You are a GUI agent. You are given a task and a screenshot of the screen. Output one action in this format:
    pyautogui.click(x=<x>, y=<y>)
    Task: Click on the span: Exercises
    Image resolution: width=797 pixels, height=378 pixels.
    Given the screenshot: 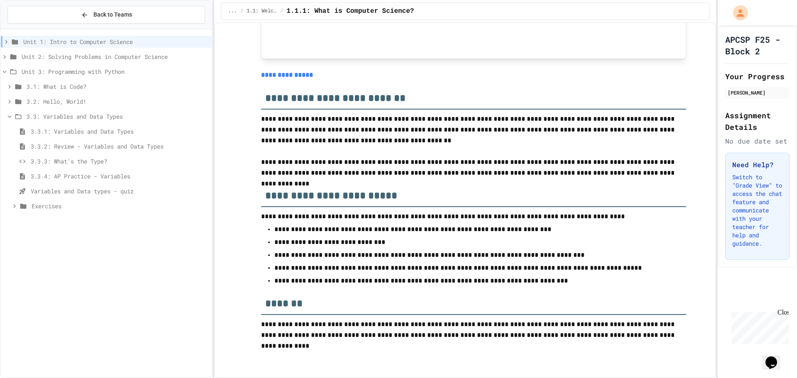 What is the action you would take?
    pyautogui.click(x=120, y=206)
    